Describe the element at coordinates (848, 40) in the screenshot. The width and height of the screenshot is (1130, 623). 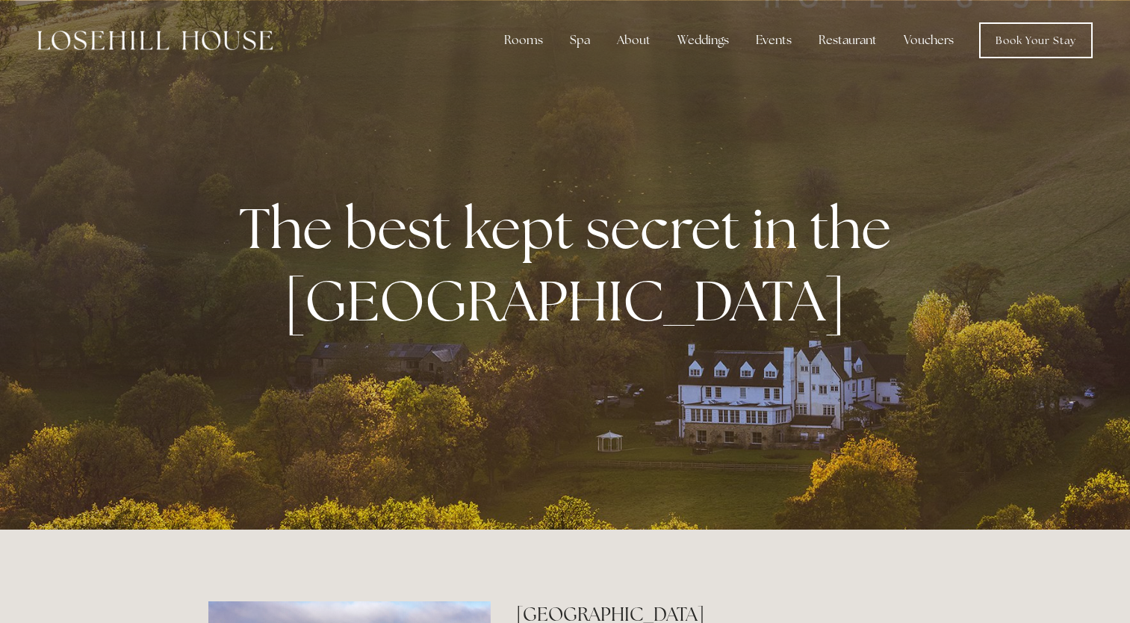
I see `div: Restaurant` at that location.